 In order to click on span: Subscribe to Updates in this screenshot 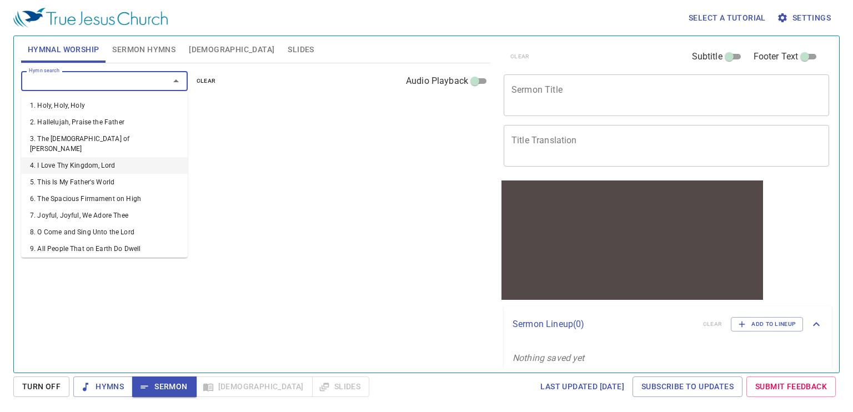, I will do `click(687, 386)`.